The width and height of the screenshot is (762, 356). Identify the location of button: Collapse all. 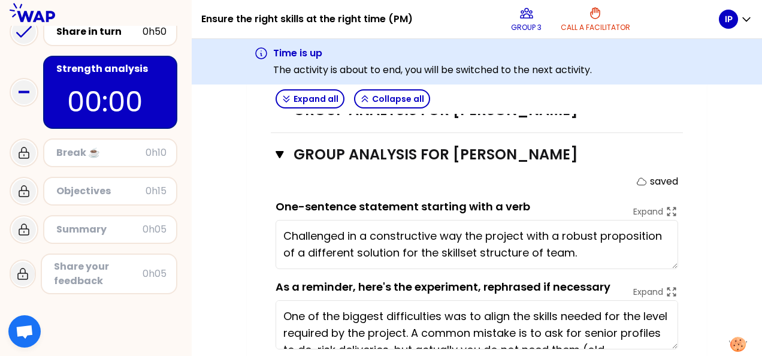
(392, 99).